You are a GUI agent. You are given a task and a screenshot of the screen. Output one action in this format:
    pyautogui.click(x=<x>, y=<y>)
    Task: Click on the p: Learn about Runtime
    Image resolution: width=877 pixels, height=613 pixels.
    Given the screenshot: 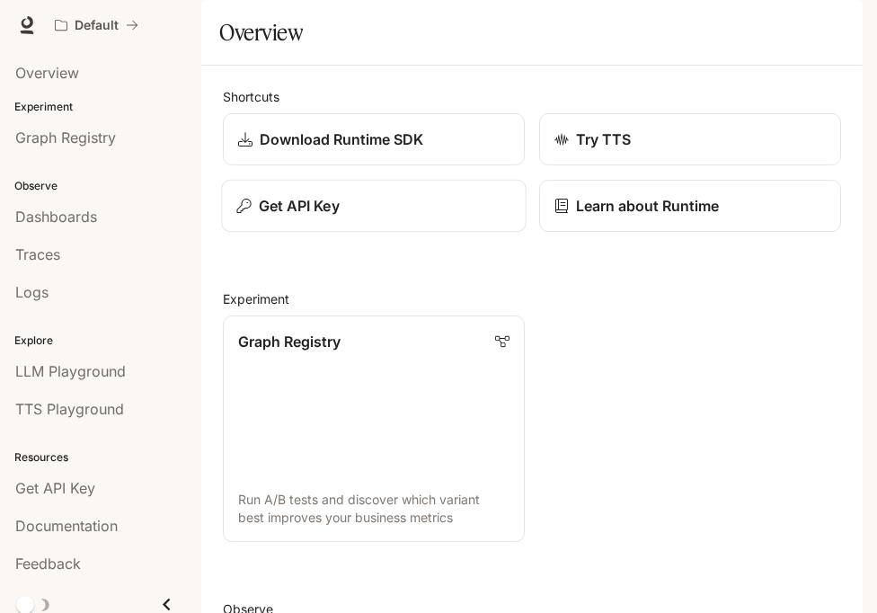 What is the action you would take?
    pyautogui.click(x=647, y=206)
    